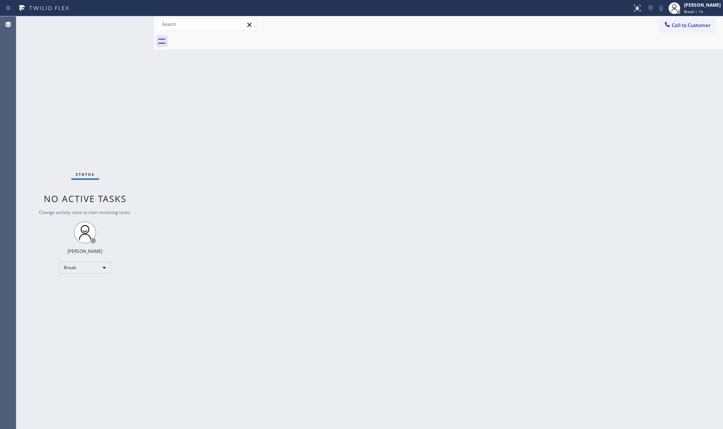 The width and height of the screenshot is (723, 429). What do you see at coordinates (206, 24) in the screenshot?
I see `input: Search` at bounding box center [206, 24].